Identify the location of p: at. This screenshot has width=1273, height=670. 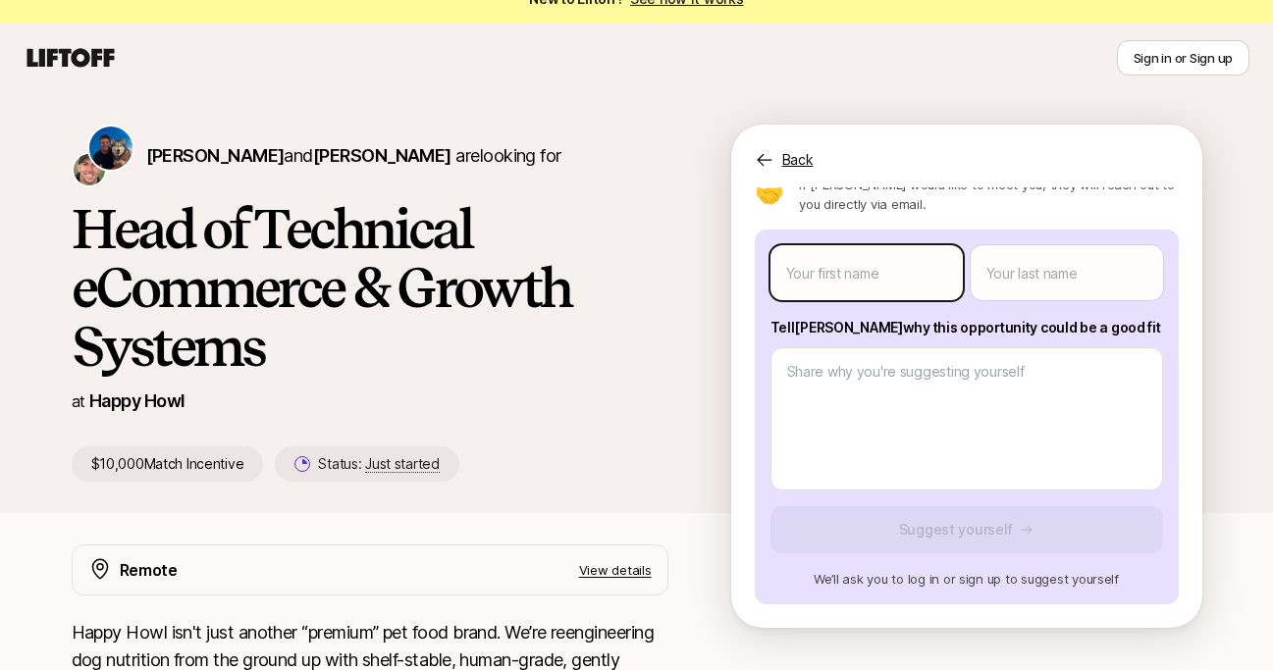
(79, 401).